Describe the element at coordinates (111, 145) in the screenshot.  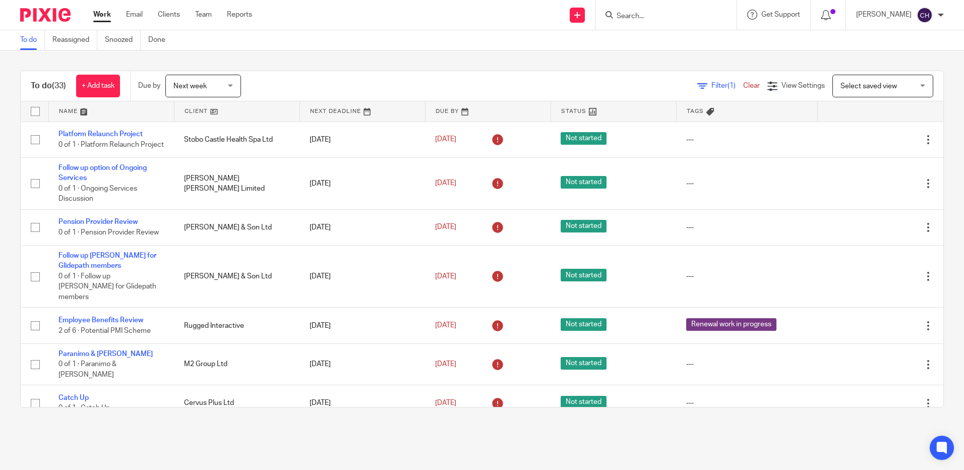
I see `span: 0 of 1 · Platform Relaunch Project` at that location.